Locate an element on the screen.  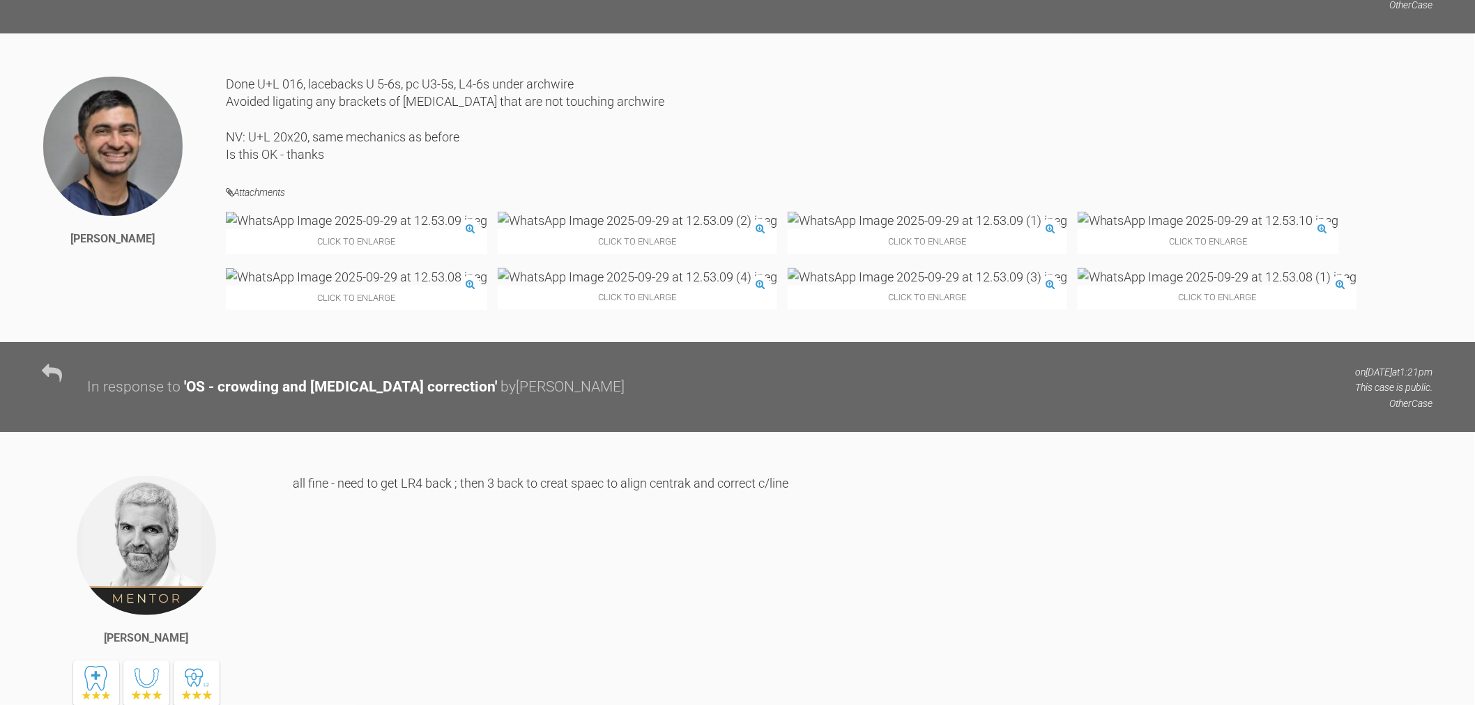
img: Adam Moosa is located at coordinates (113, 146).